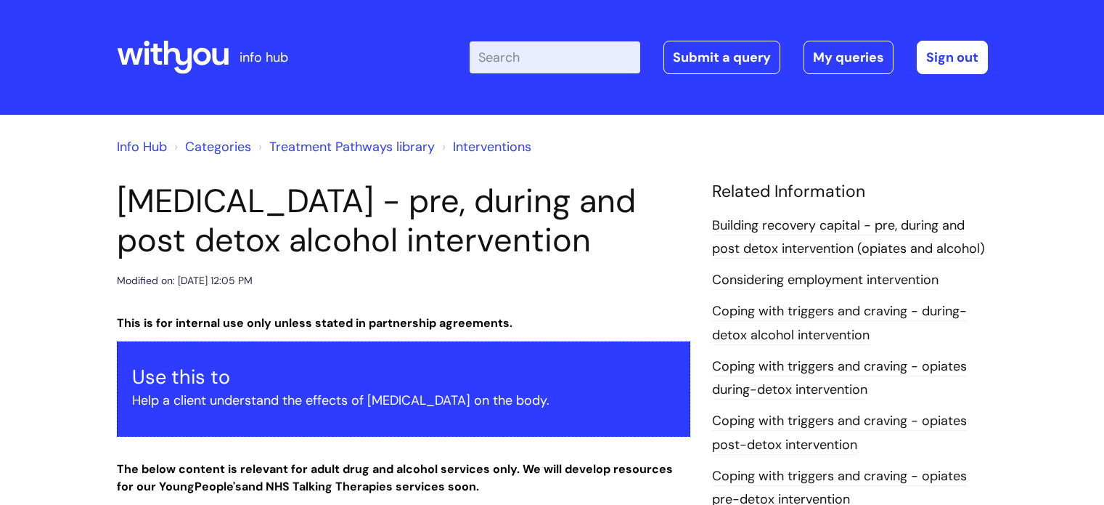  I want to click on strong: This is for internal use only unless stated in partnership agreements., so click(314, 322).